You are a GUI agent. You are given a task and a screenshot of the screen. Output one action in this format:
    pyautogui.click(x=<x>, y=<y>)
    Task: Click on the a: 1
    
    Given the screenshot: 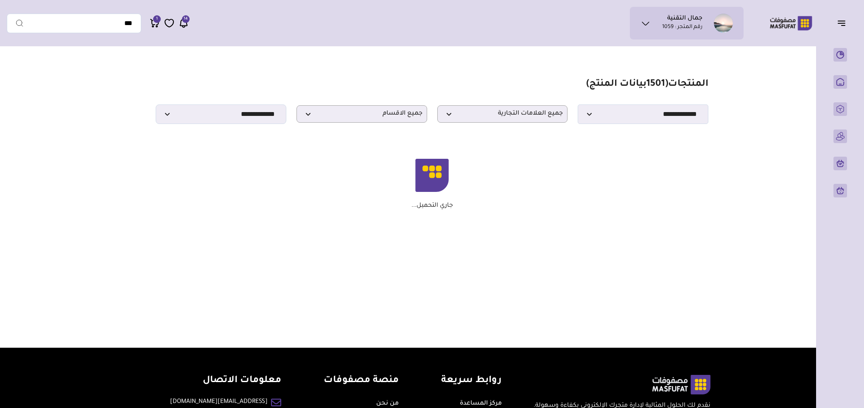 What is the action you would take?
    pyautogui.click(x=155, y=23)
    